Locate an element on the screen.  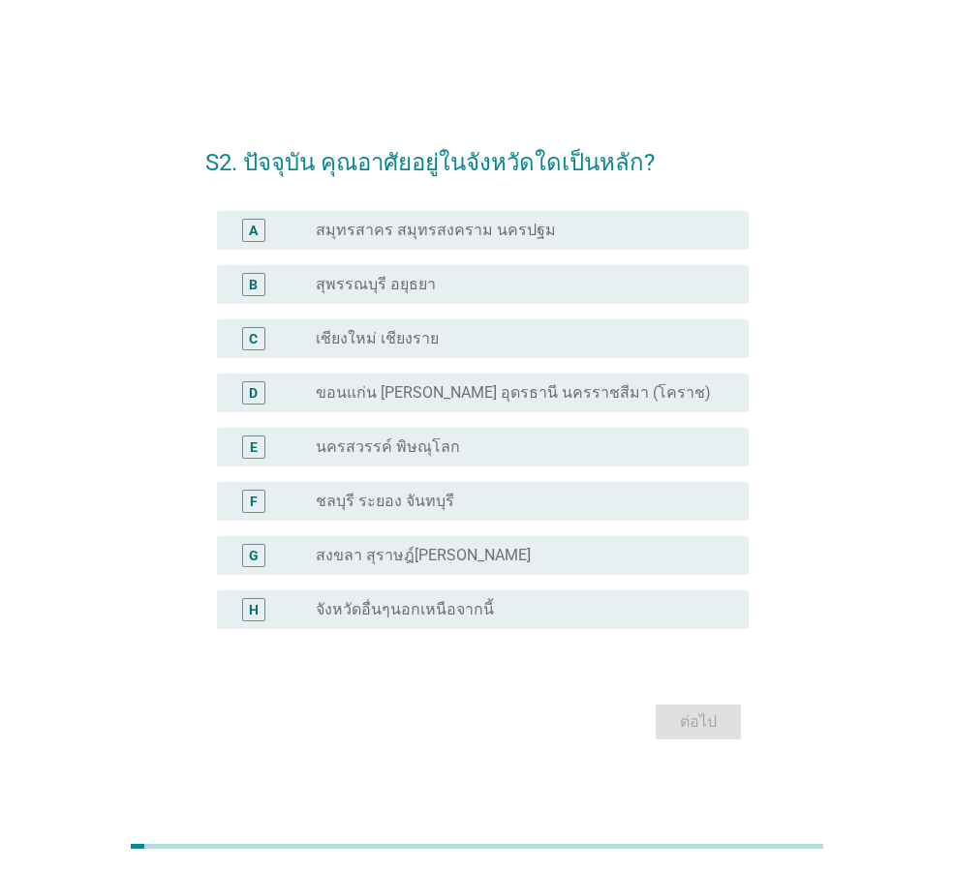
div: B is located at coordinates (253, 284).